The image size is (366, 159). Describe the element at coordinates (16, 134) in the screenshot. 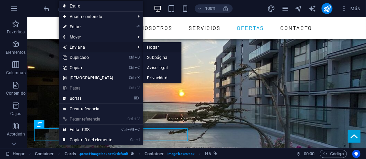

I see `font: Acordeón` at that location.